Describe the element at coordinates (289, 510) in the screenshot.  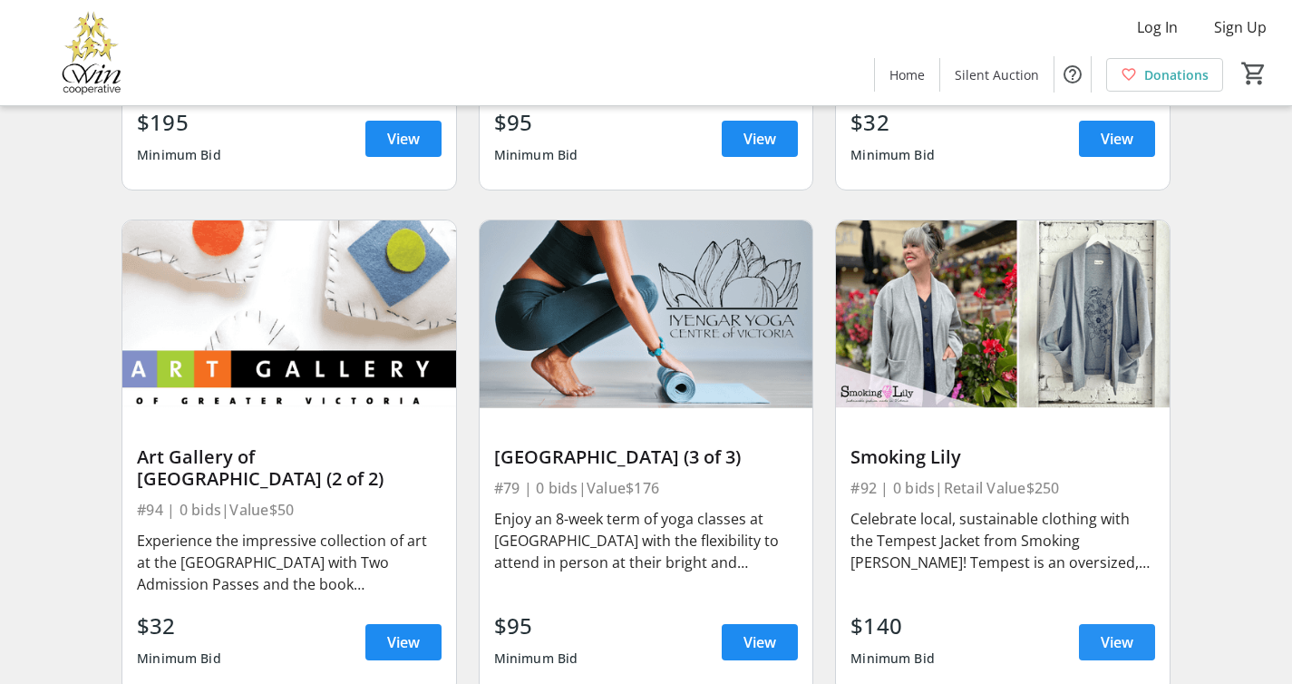
I see `div: #94 | 0 bids | Value $50` at that location.